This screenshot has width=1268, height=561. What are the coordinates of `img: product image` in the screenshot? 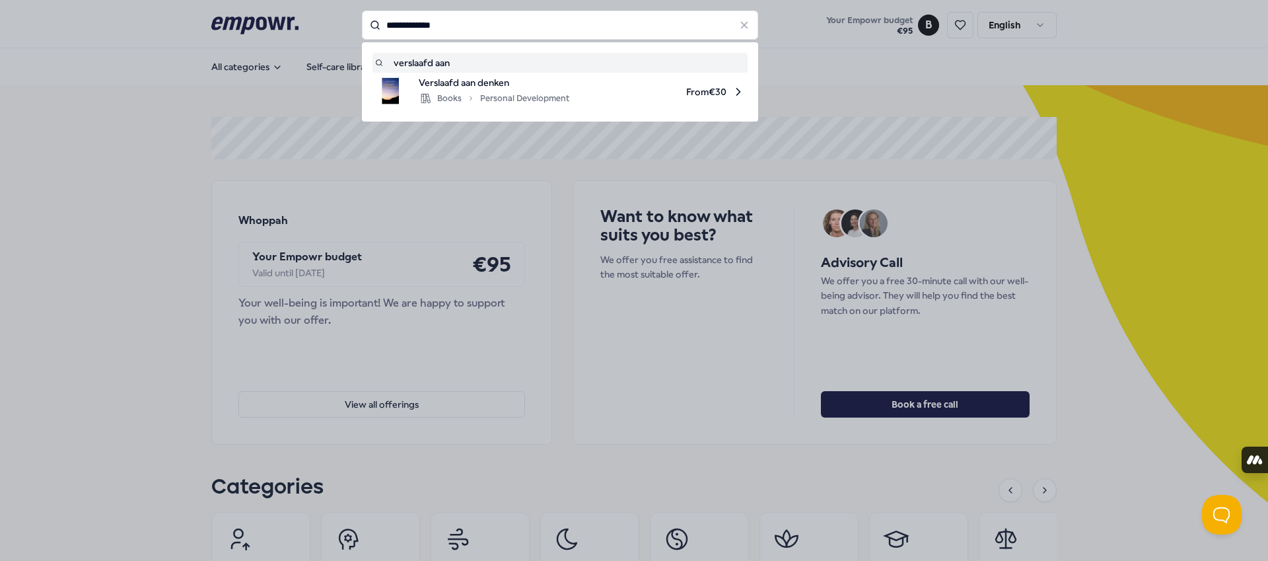 It's located at (392, 92).